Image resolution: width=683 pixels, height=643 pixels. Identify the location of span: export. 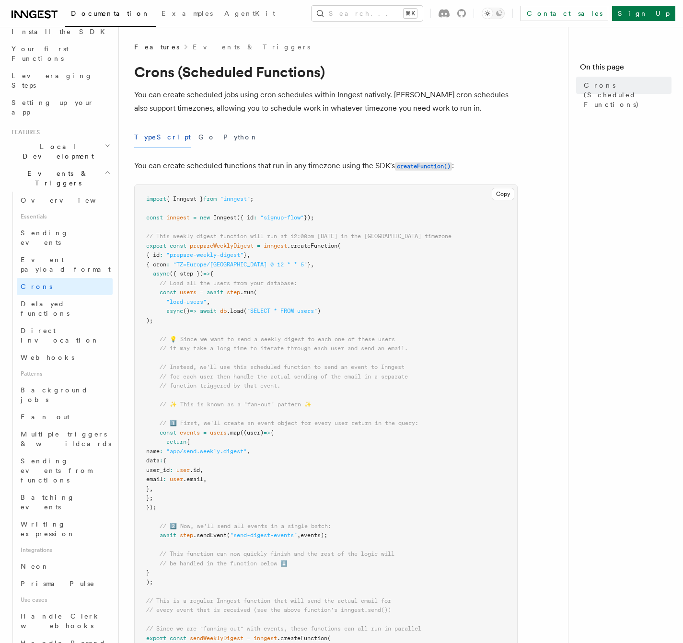
(156, 639).